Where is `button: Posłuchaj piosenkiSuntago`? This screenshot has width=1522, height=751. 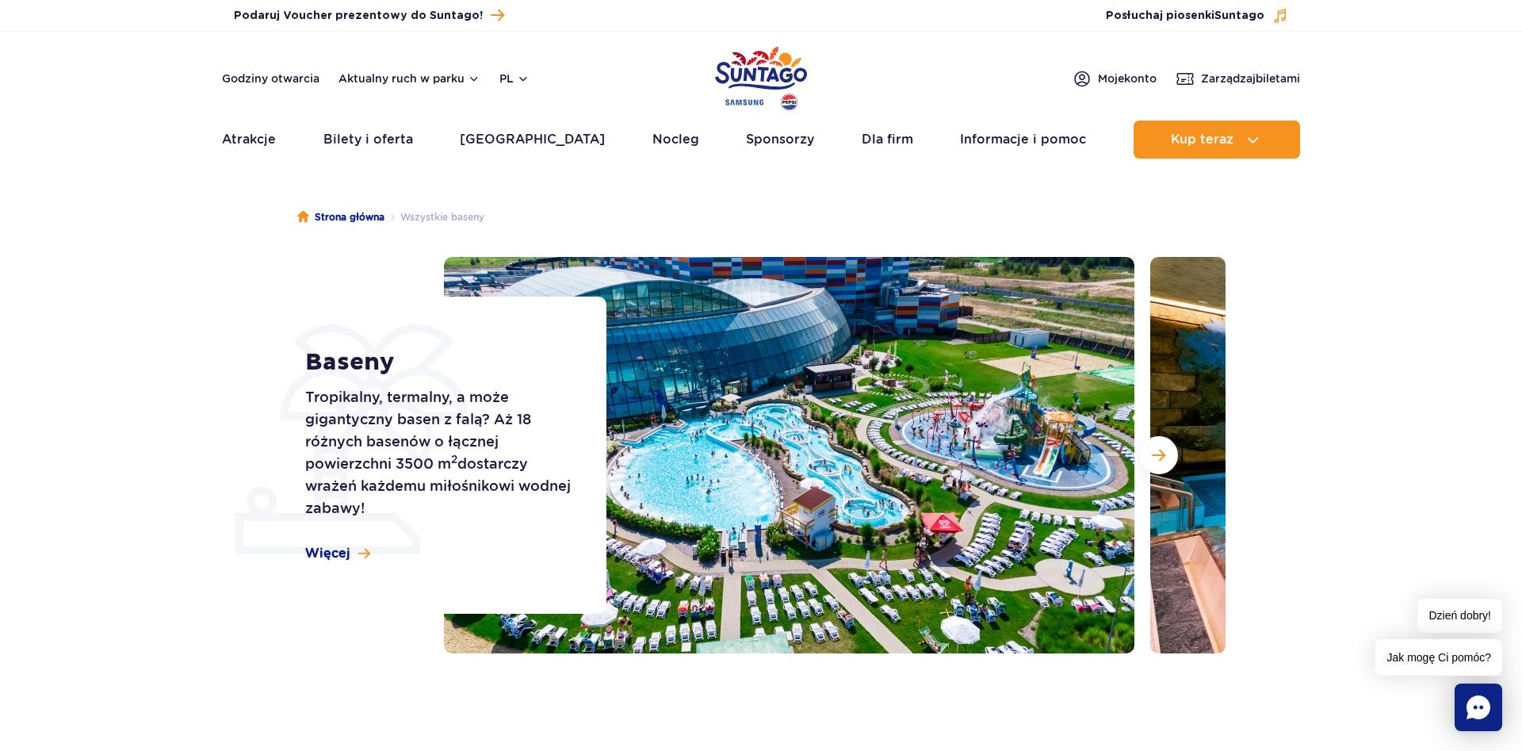 button: Posłuchaj piosenkiSuntago is located at coordinates (1197, 16).